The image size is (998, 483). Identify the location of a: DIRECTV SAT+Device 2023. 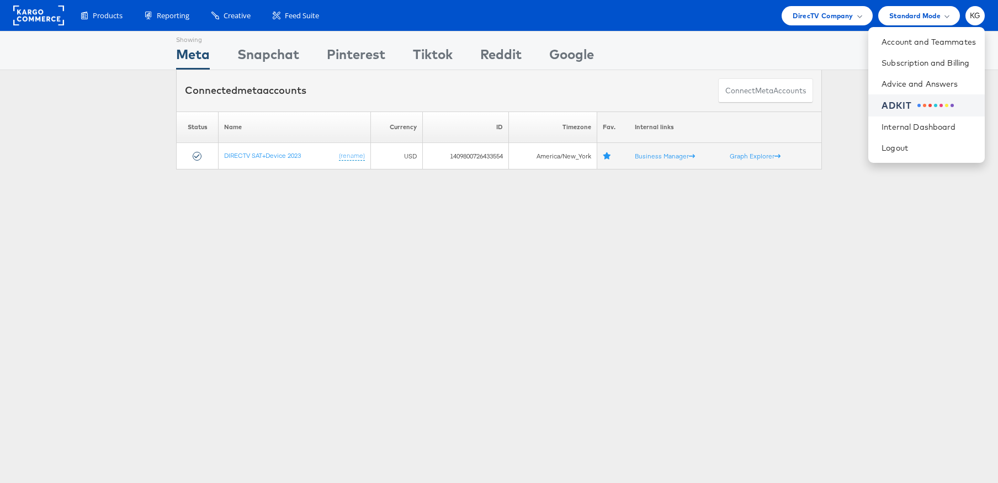
(262, 155).